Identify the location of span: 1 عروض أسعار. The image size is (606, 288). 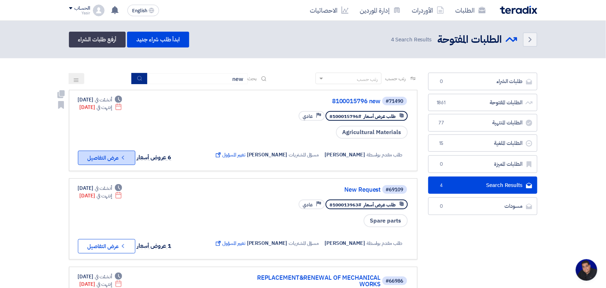
(154, 246).